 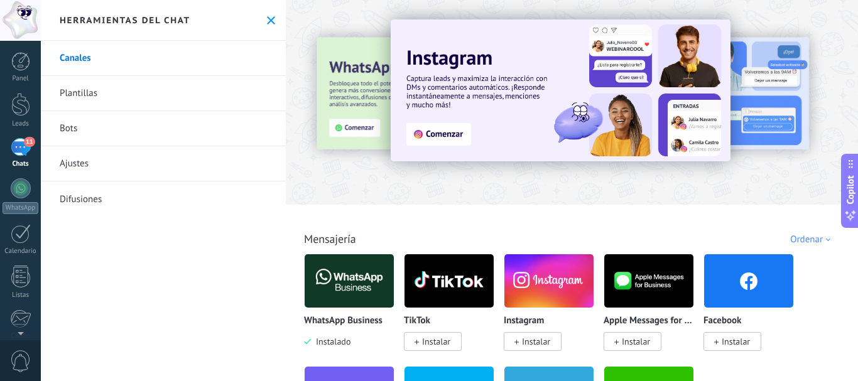 What do you see at coordinates (343, 321) in the screenshot?
I see `p: WhatsApp Business` at bounding box center [343, 321].